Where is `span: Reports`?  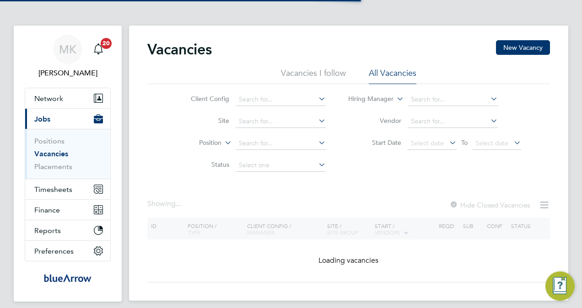
span: Reports is located at coordinates (48, 231).